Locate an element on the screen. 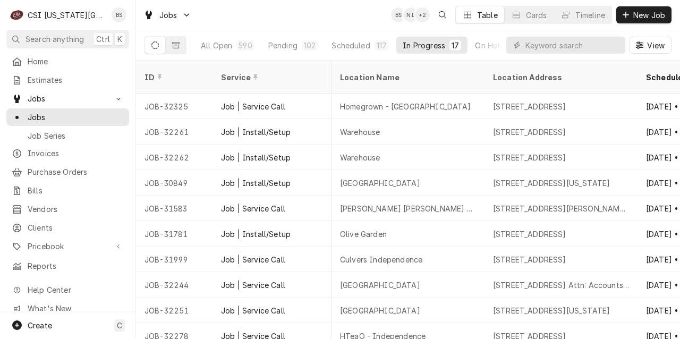 The height and width of the screenshot is (339, 680). div: On Hold is located at coordinates (490, 45).